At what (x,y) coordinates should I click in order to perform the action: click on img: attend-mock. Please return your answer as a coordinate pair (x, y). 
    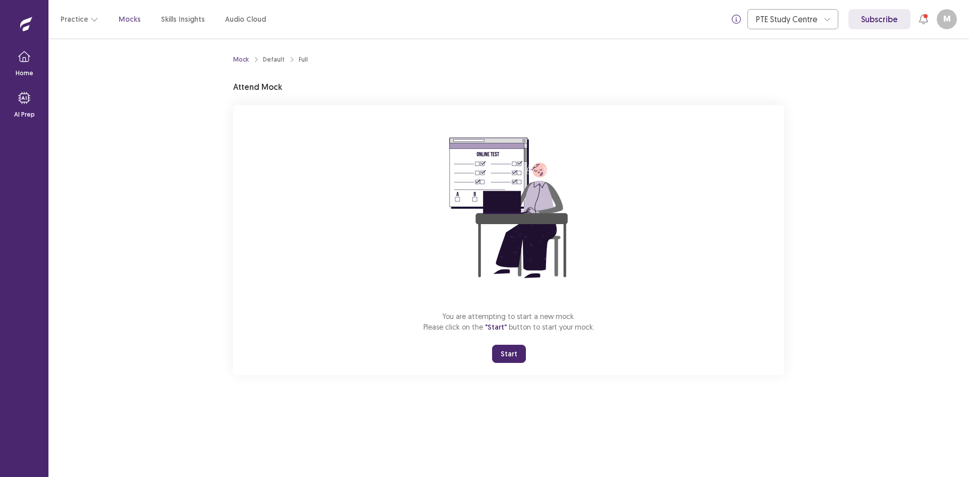
    Looking at the image, I should click on (508, 208).